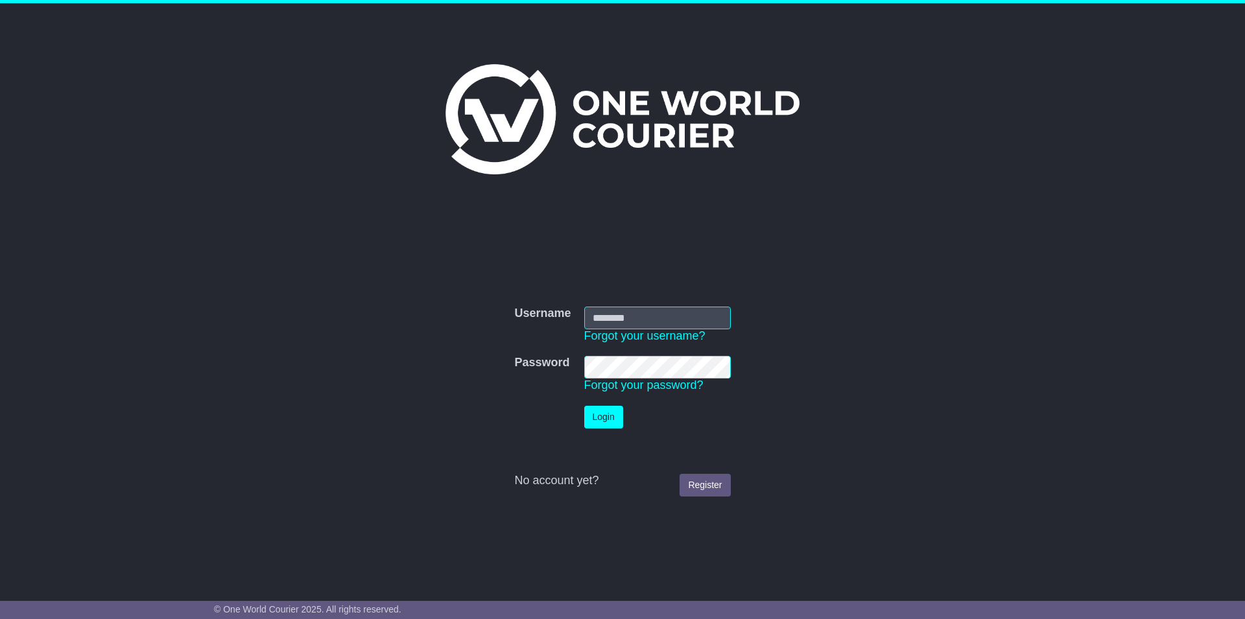  I want to click on a: Forgot your username?, so click(645, 336).